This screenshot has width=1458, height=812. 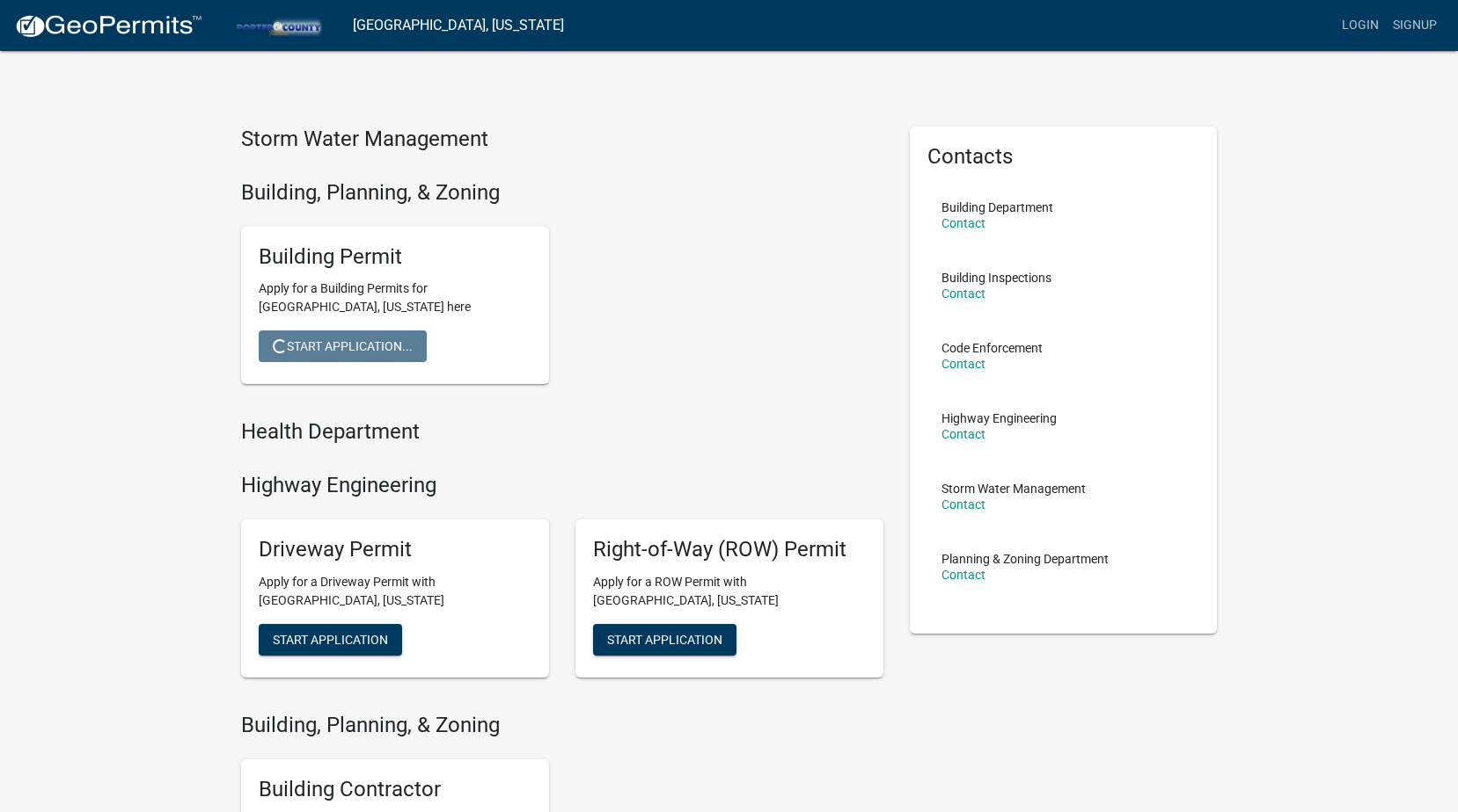 What do you see at coordinates (1414, 26) in the screenshot?
I see `a: Signup` at bounding box center [1414, 26].